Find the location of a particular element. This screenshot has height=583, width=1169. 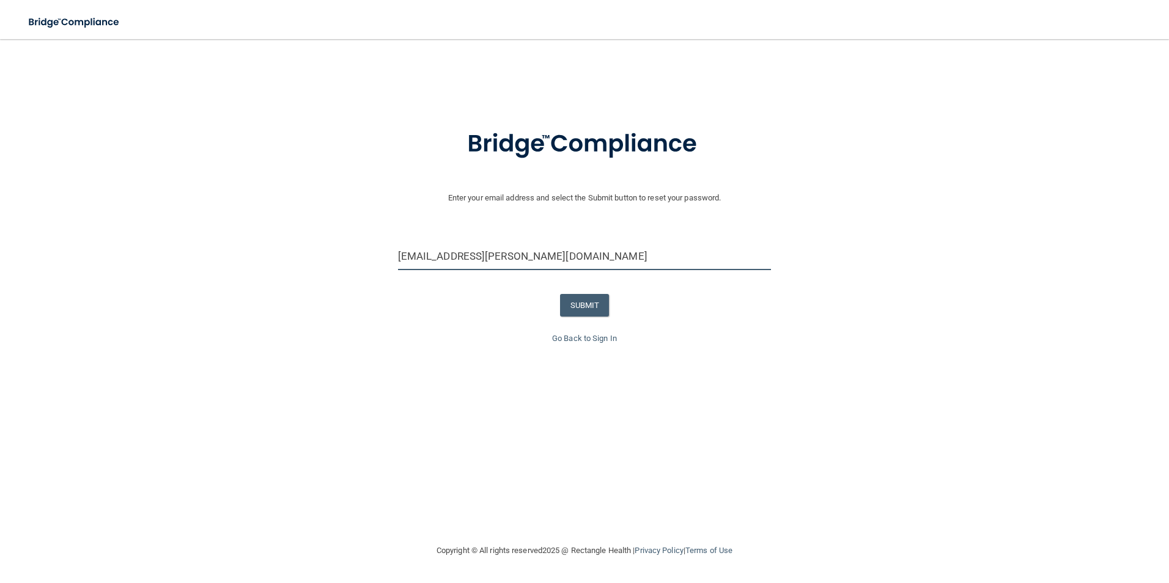

input: Email is located at coordinates (584, 256).